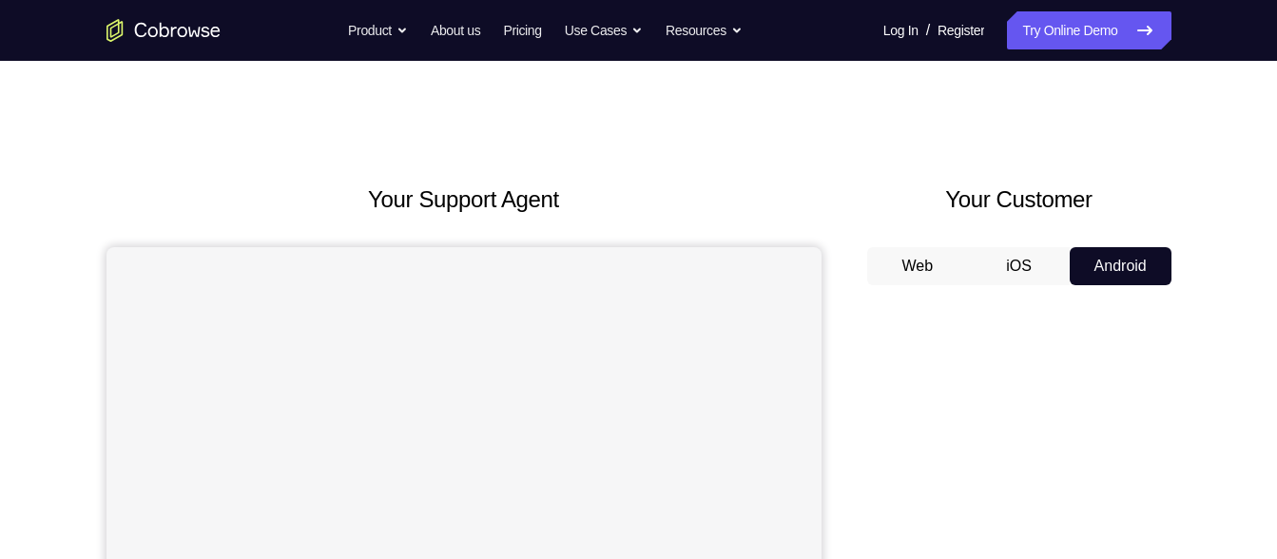 This screenshot has height=559, width=1277. I want to click on h2: Your Support Agent, so click(464, 200).